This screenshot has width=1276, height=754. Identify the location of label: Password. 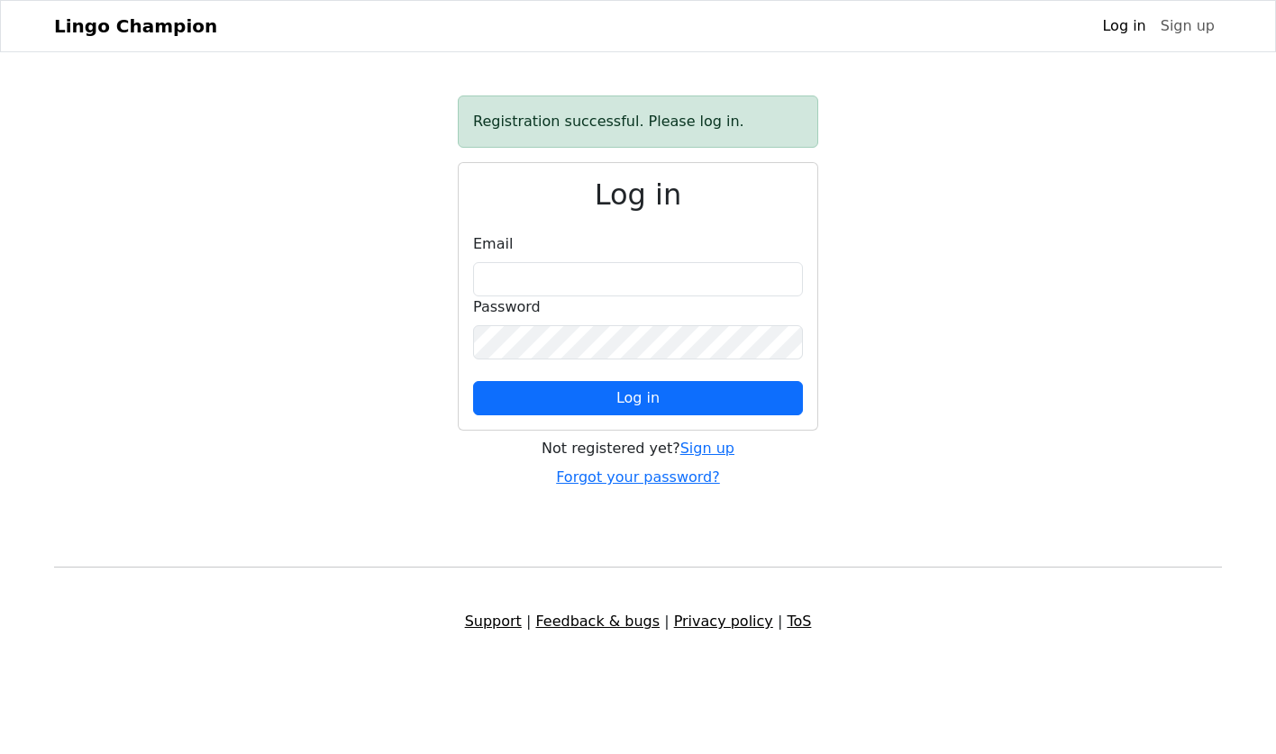
(506, 307).